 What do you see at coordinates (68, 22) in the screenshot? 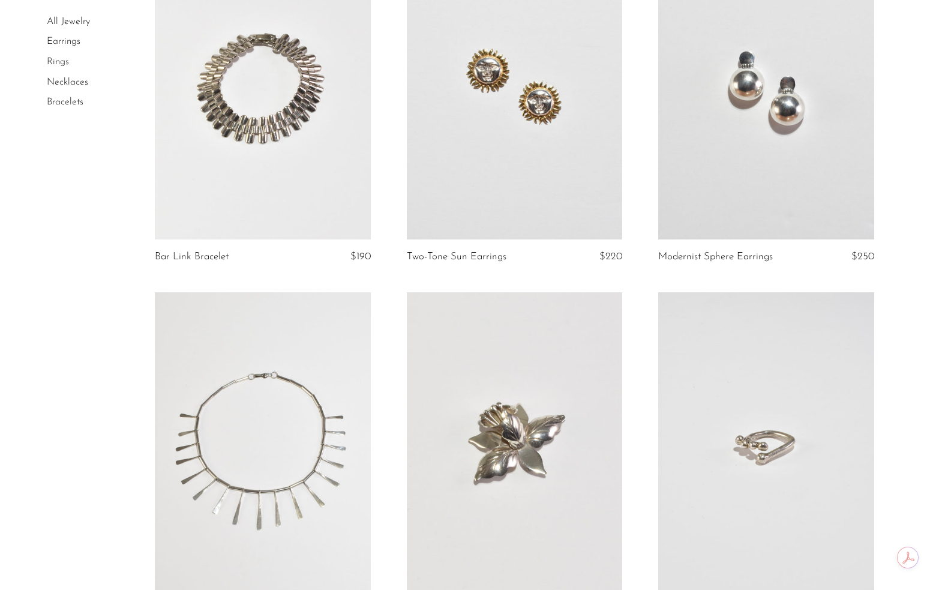
I see `a: All Jewelry` at bounding box center [68, 22].